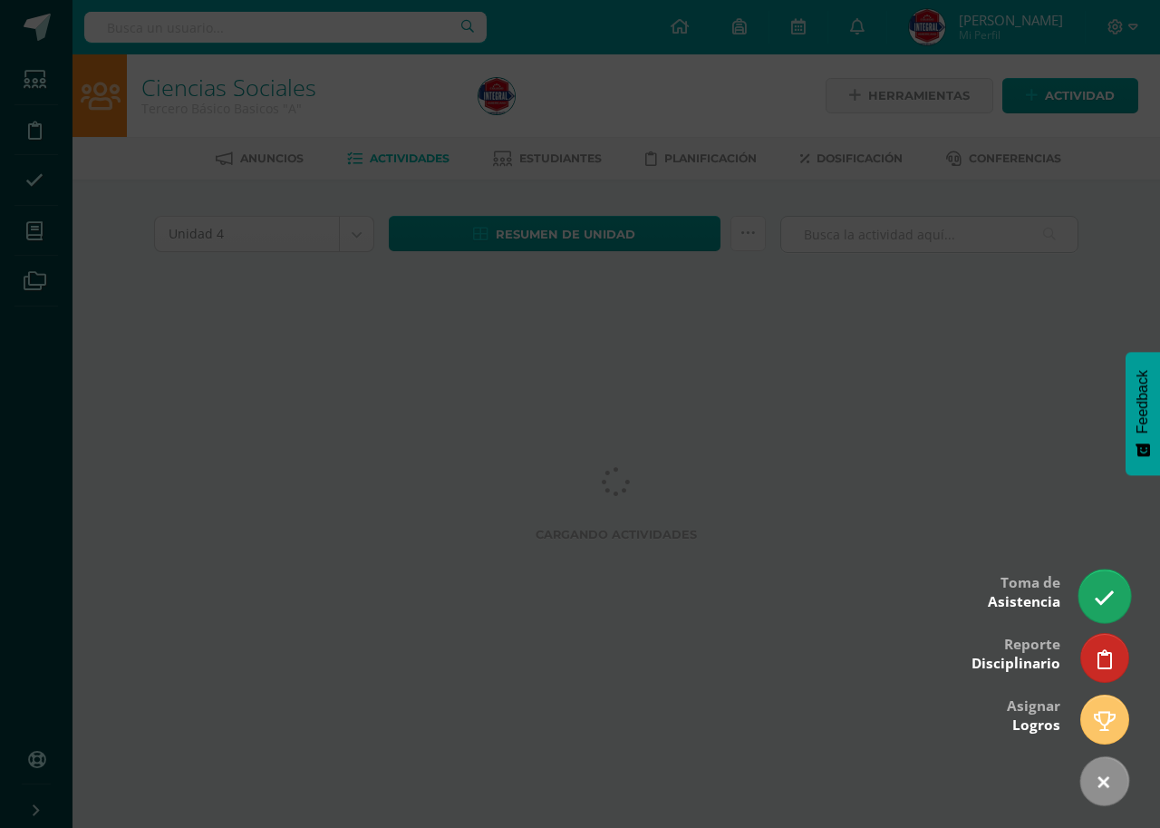 The height and width of the screenshot is (828, 1160). Describe the element at coordinates (1143, 413) in the screenshot. I see `button: Feedback - Mostrar encuesta` at that location.